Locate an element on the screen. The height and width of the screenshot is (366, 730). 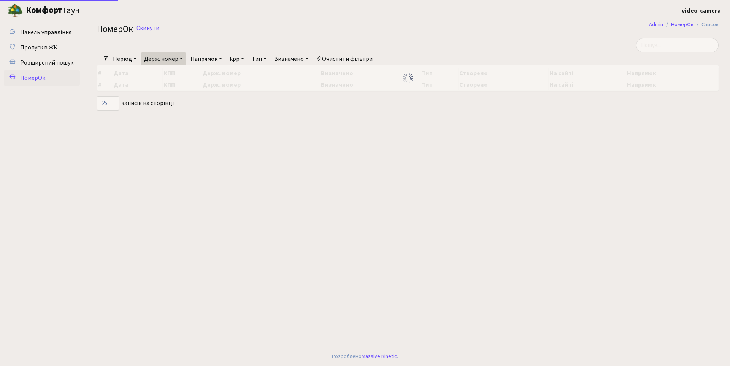
a: Держ. номер is located at coordinates (163, 59).